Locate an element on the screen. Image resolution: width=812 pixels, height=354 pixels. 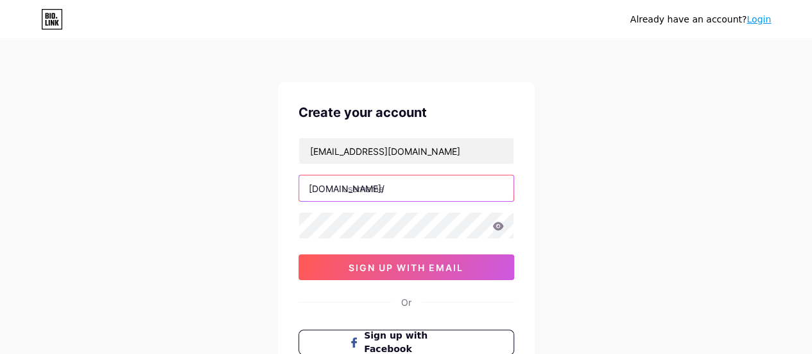
input: username is located at coordinates (406, 188).